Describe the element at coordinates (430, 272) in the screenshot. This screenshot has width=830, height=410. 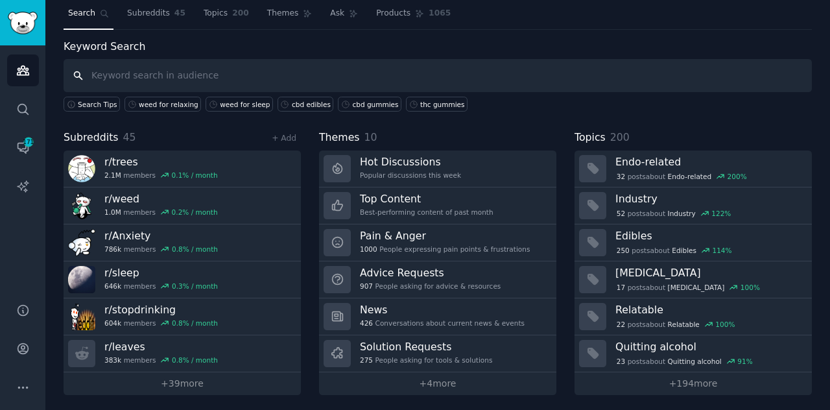
I see `h3: Advice Requests` at that location.